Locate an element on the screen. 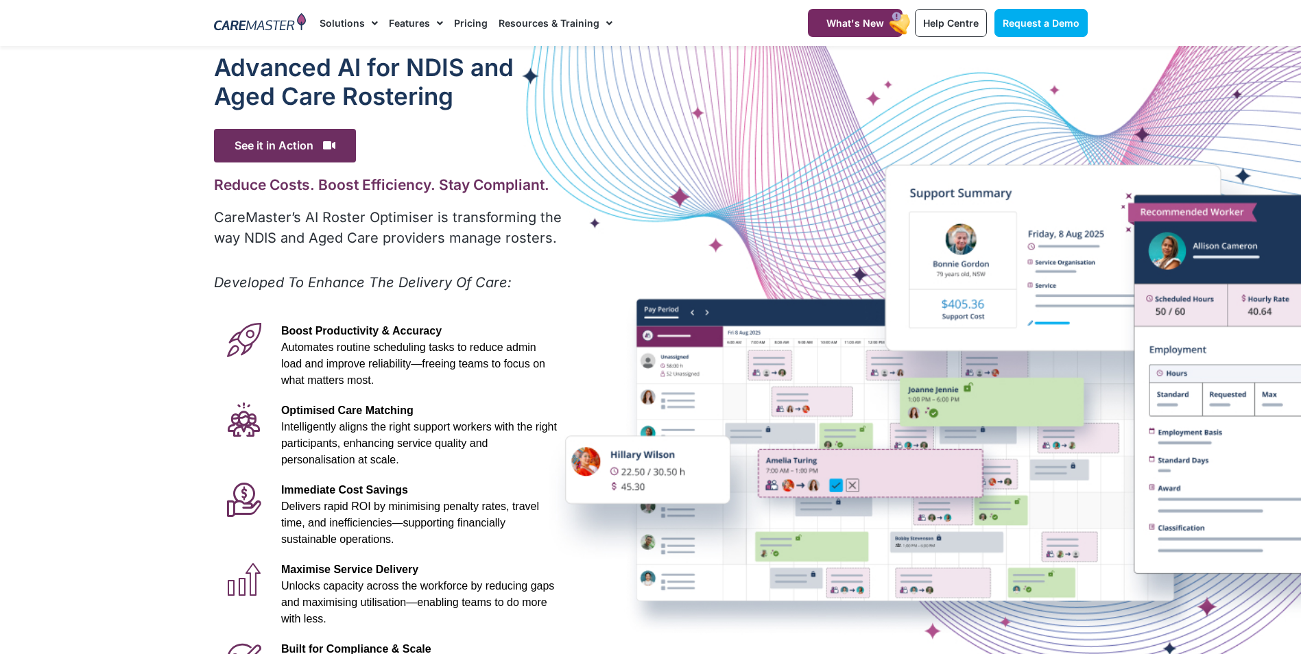 This screenshot has height=654, width=1301. em: Developed To Enhance The Delivery Of Care: is located at coordinates (363, 283).